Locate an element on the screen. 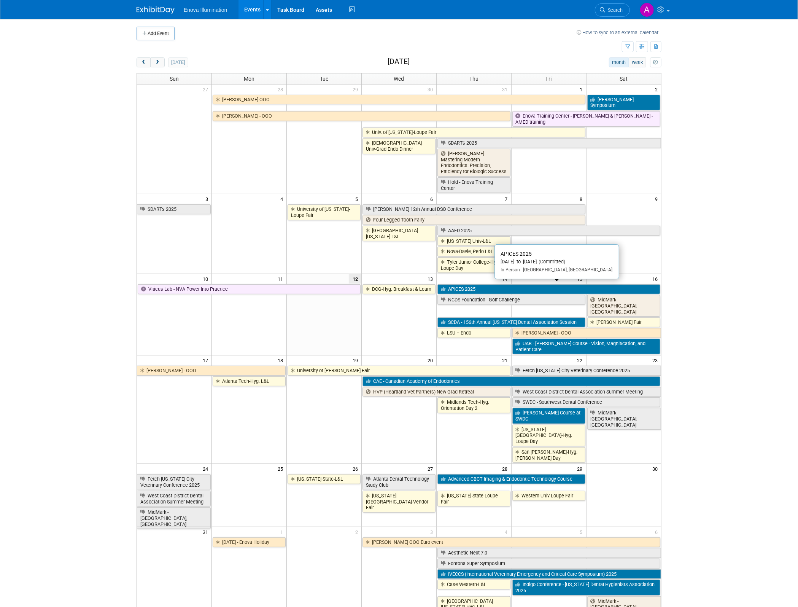  span: 10 is located at coordinates (206, 278).